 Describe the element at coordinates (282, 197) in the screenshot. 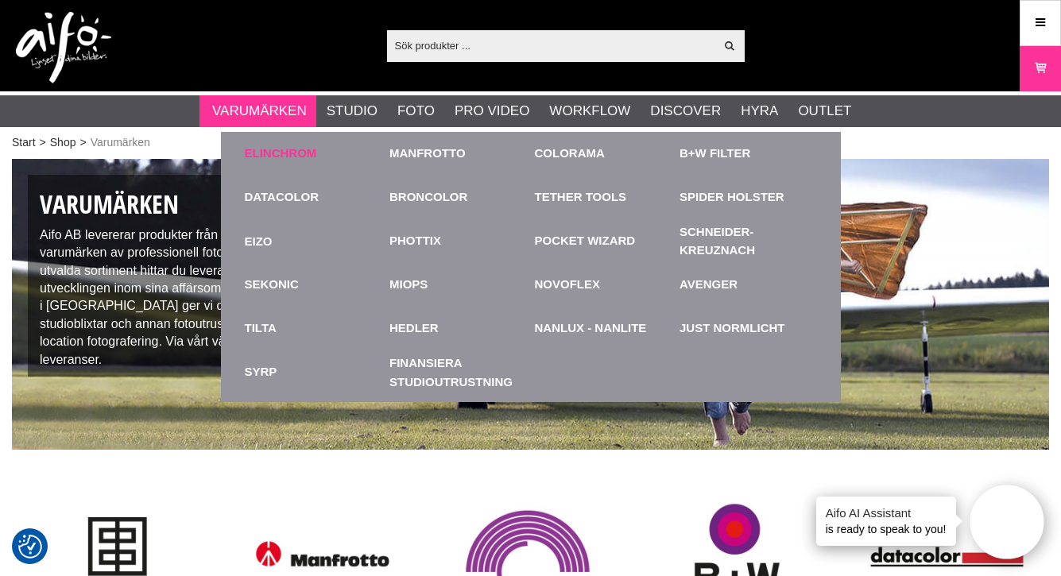

I see `a: Datacolor` at that location.